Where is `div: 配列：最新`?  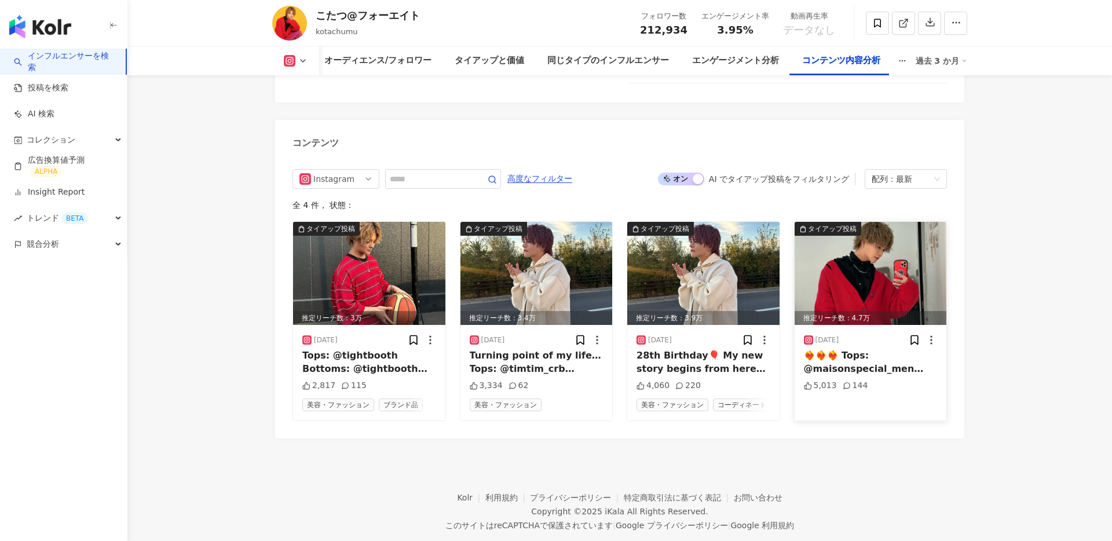 div: 配列：最新 is located at coordinates (901, 179).